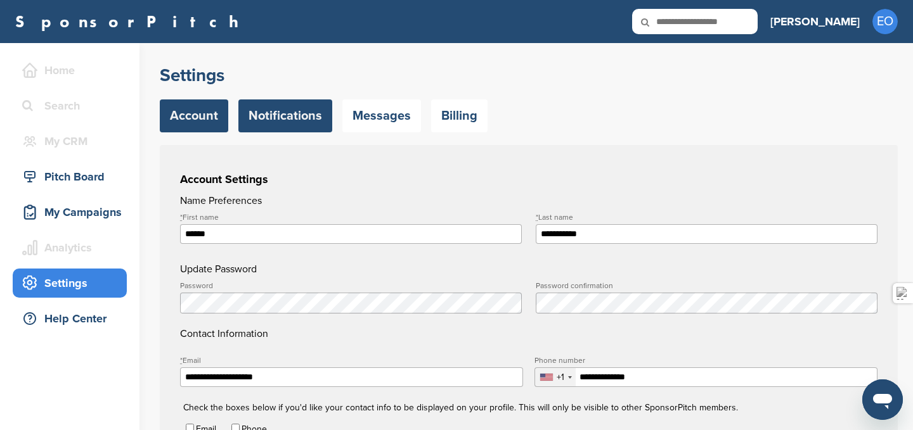 This screenshot has width=913, height=430. Describe the element at coordinates (73, 212) in the screenshot. I see `div: My Campaigns` at that location.